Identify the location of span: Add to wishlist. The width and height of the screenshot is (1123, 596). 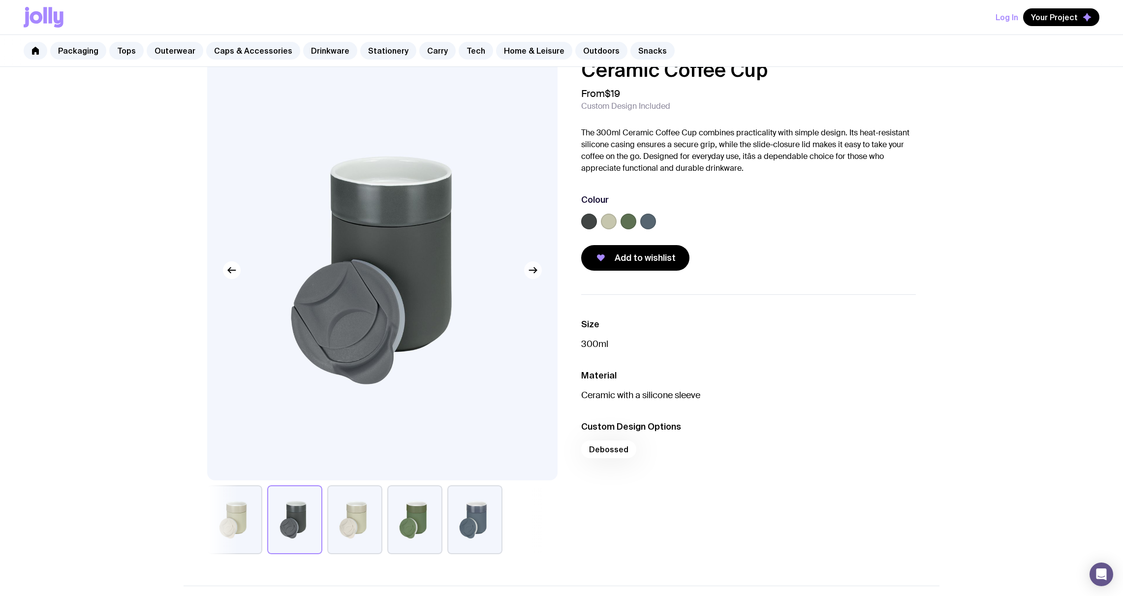
(645, 258).